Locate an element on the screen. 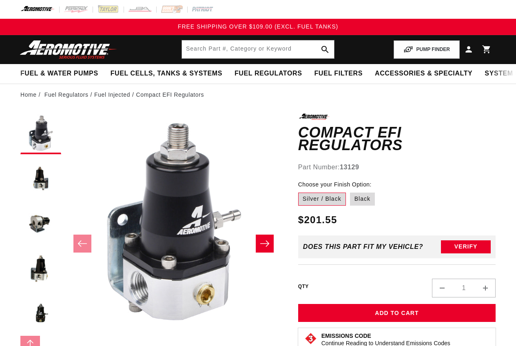 This screenshot has height=346, width=516. div: Does This part fit My vehicle? is located at coordinates (363, 247).